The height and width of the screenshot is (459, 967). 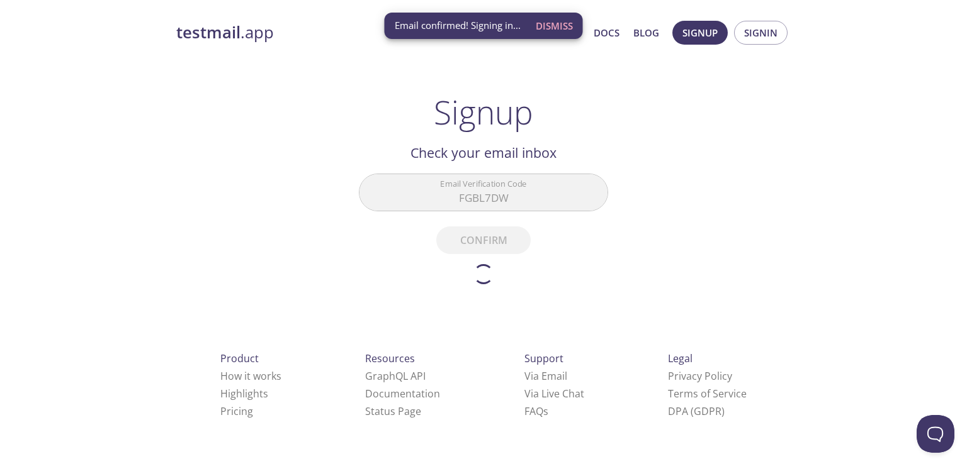 What do you see at coordinates (646, 33) in the screenshot?
I see `a: Blog` at bounding box center [646, 33].